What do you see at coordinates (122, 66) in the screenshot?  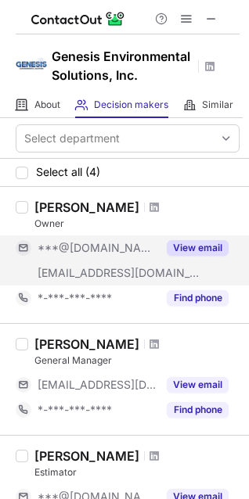 I see `h1: Genesis Environmental Solutions, Inc.` at bounding box center [122, 66].